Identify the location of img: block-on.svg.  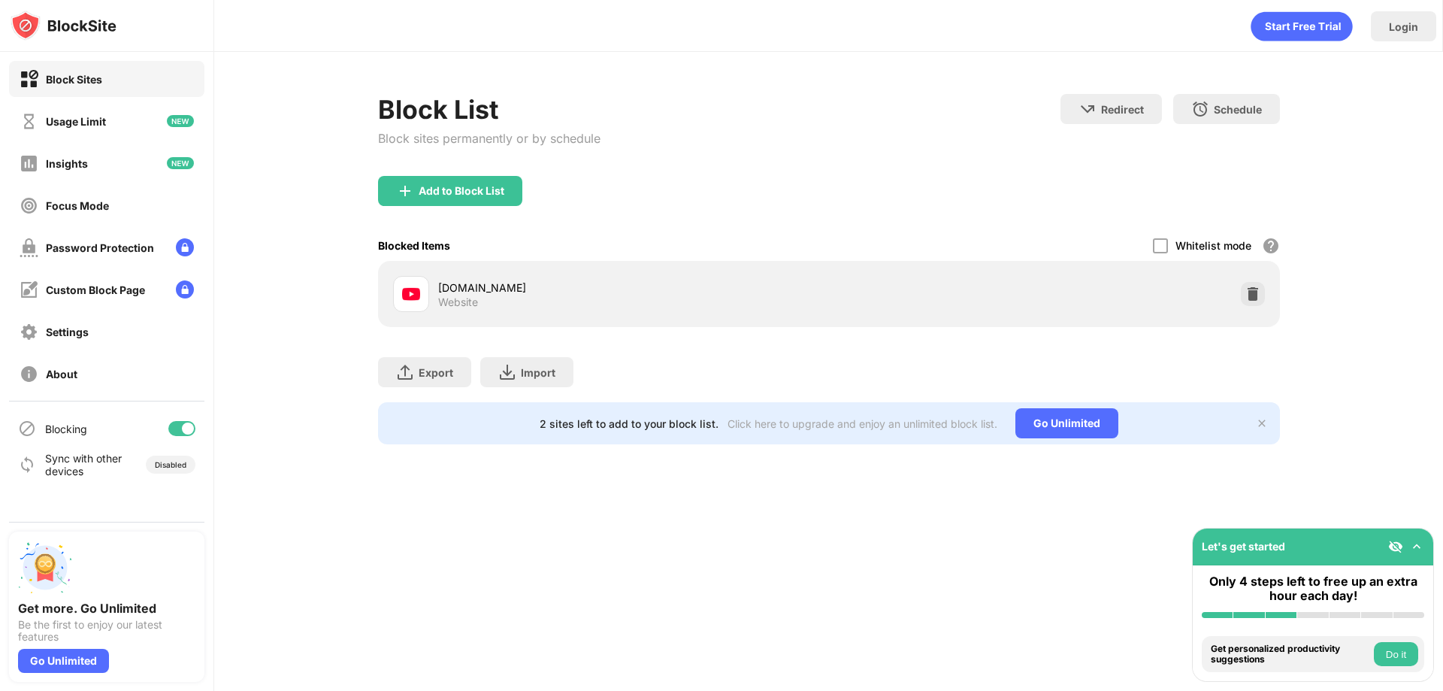
(29, 79).